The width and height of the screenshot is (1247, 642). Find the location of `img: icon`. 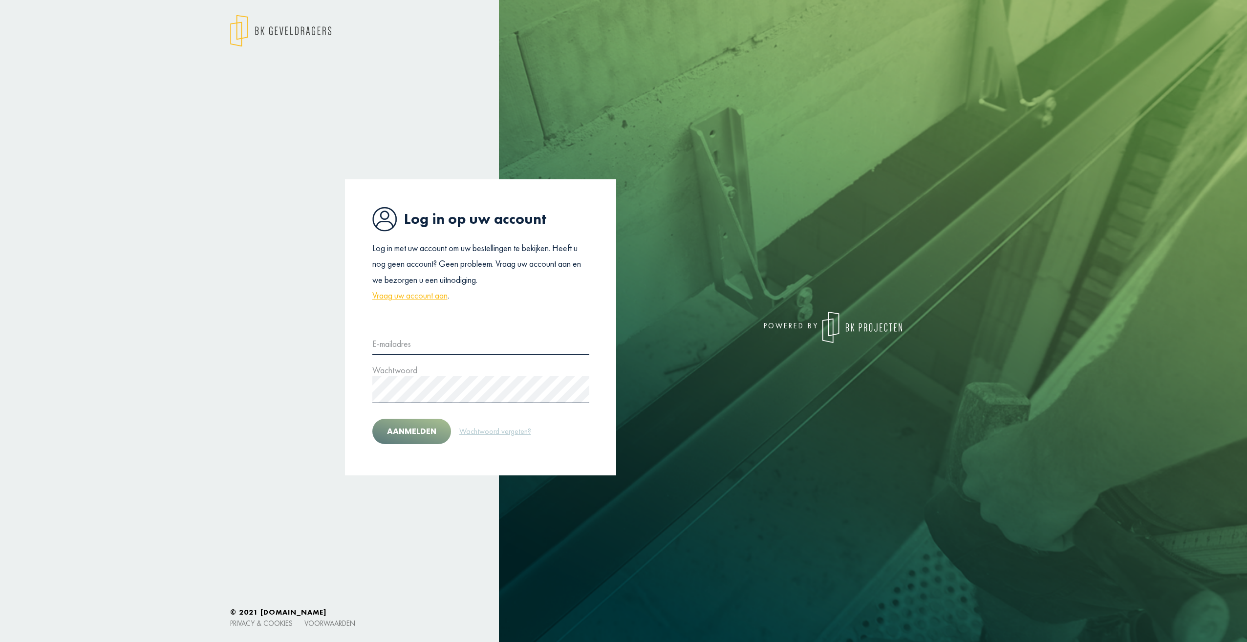

img: icon is located at coordinates (385, 219).